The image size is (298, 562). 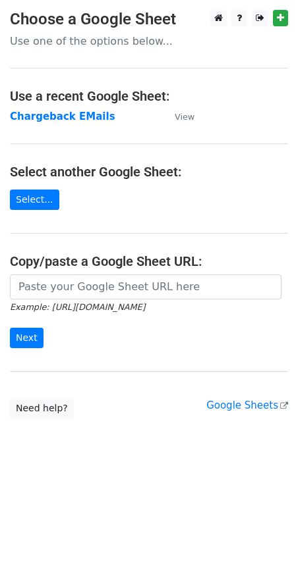 I want to click on small: View, so click(x=184, y=117).